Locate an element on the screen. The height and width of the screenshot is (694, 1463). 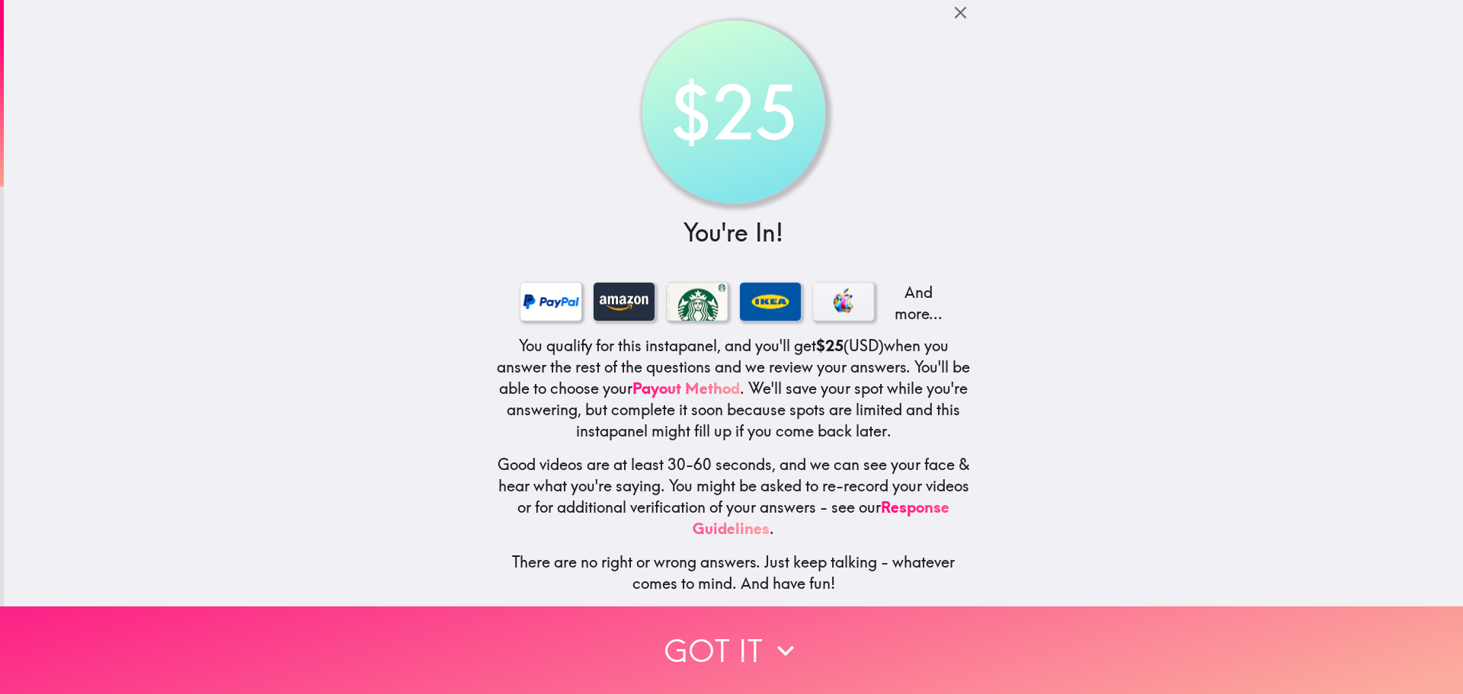
b: $25 is located at coordinates (830, 345).